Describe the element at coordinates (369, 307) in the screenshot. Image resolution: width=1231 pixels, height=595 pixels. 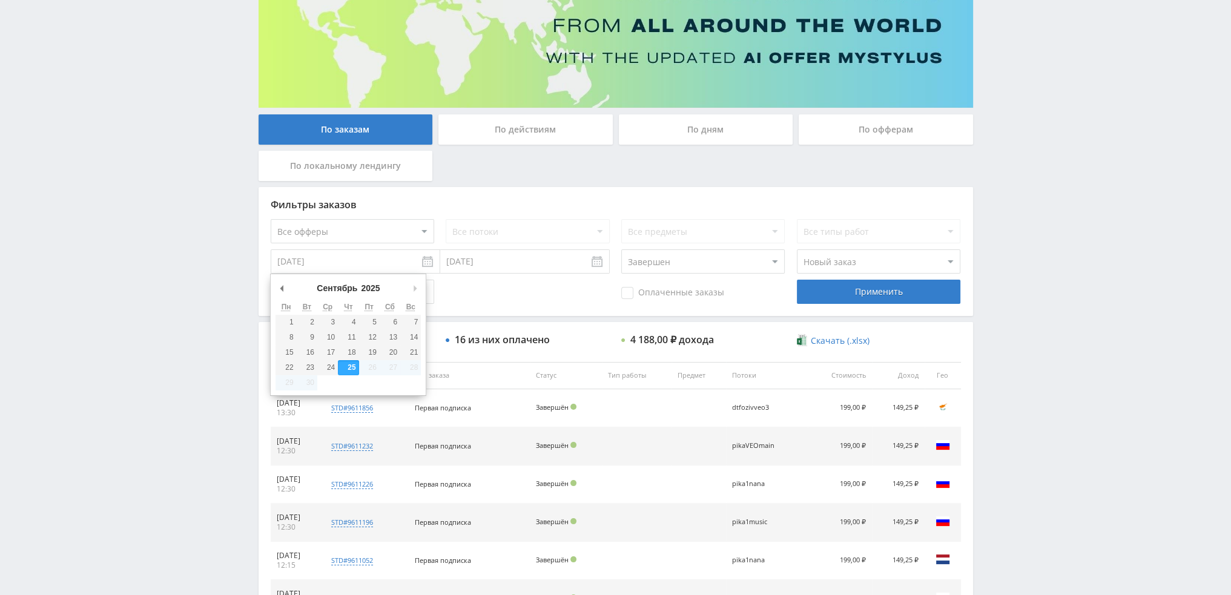
I see `abbr: Пятница` at that location.